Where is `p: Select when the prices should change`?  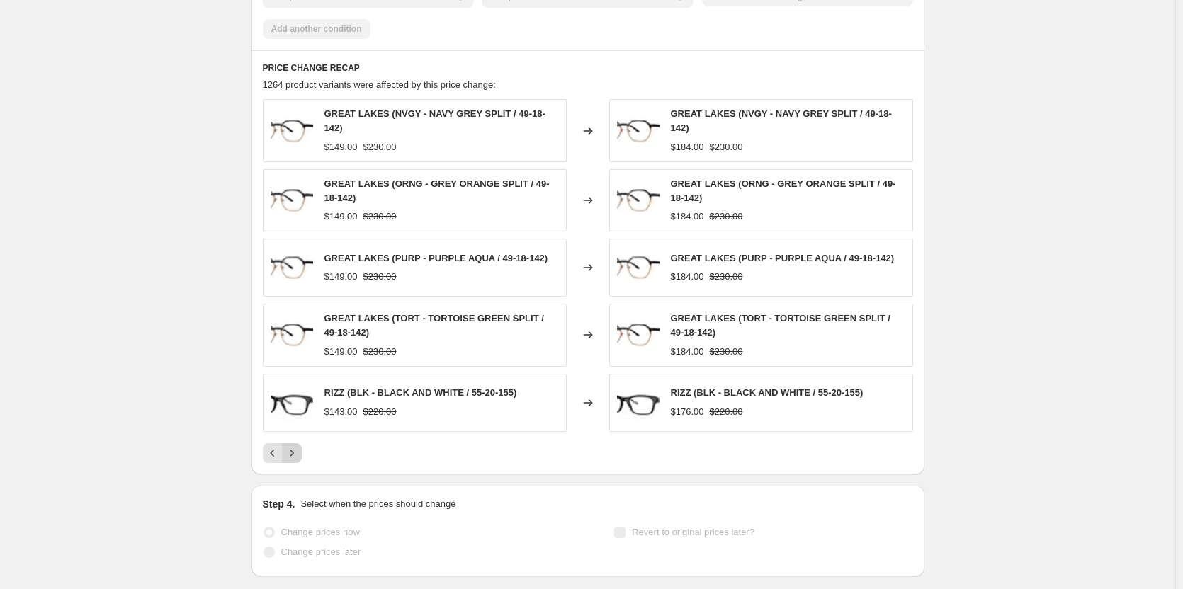 p: Select when the prices should change is located at coordinates (378, 504).